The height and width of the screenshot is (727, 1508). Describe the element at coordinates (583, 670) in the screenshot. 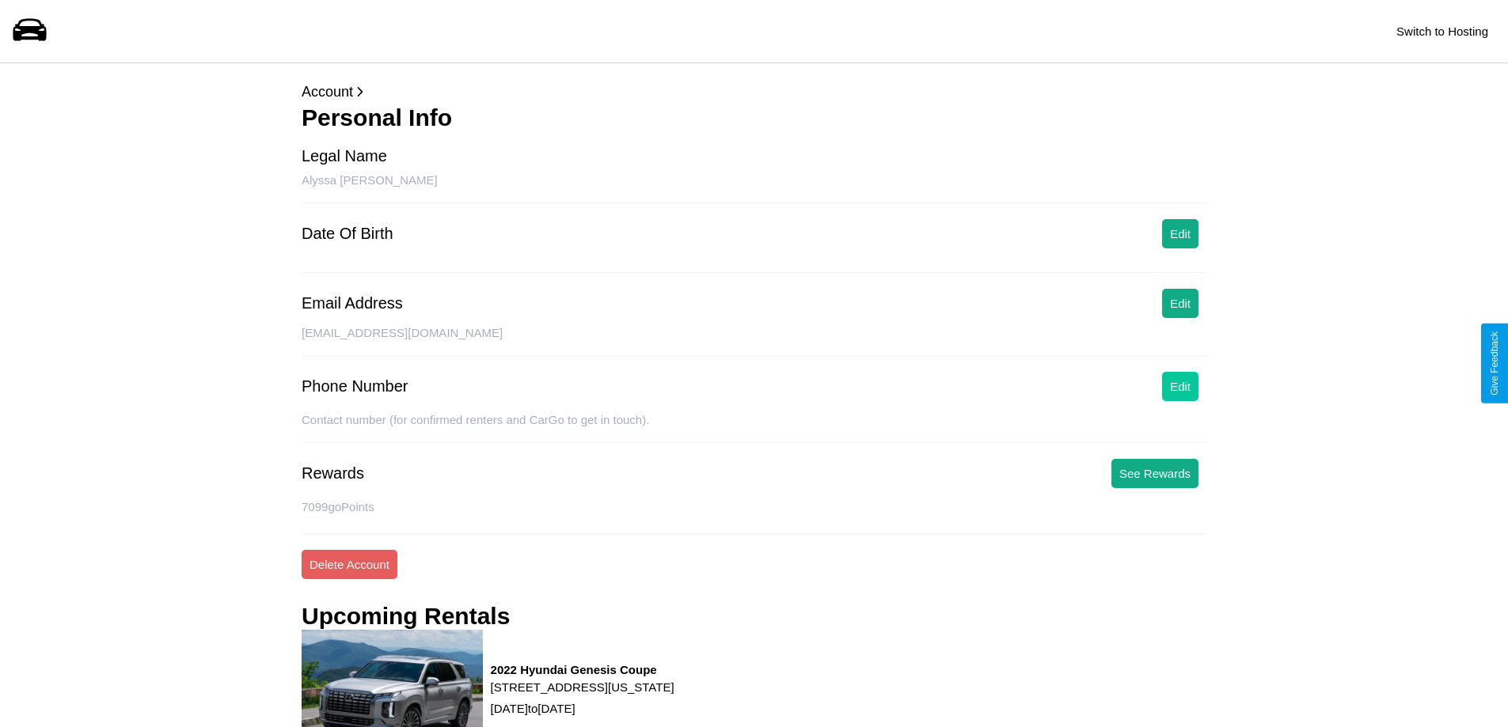

I see `h3: 2022 Hyundai Genesis Coupe` at that location.